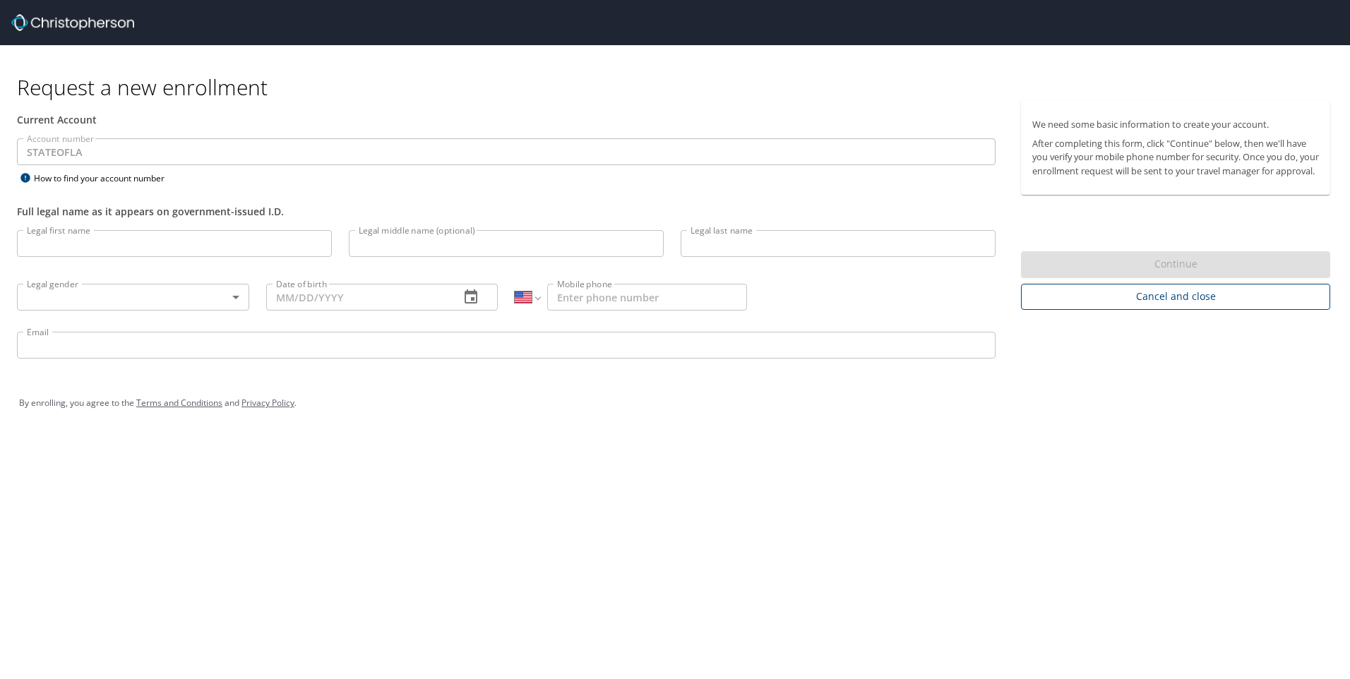 The image size is (1350, 679). I want to click on div: Full legal name as it appears on government-issued I.D., so click(506, 211).